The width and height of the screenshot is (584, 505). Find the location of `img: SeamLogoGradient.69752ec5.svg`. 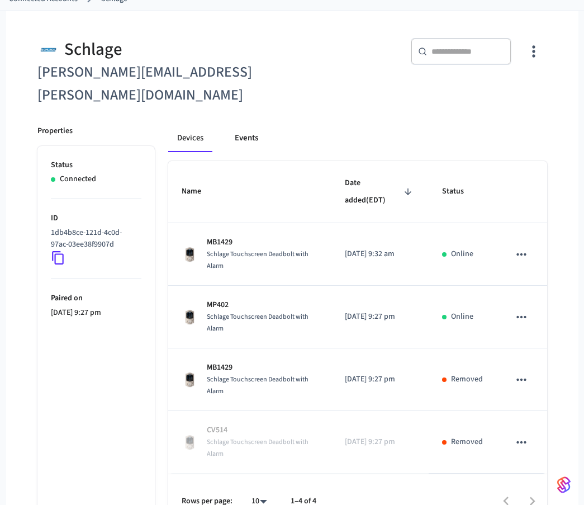

img: SeamLogoGradient.69752ec5.svg is located at coordinates (564, 485).